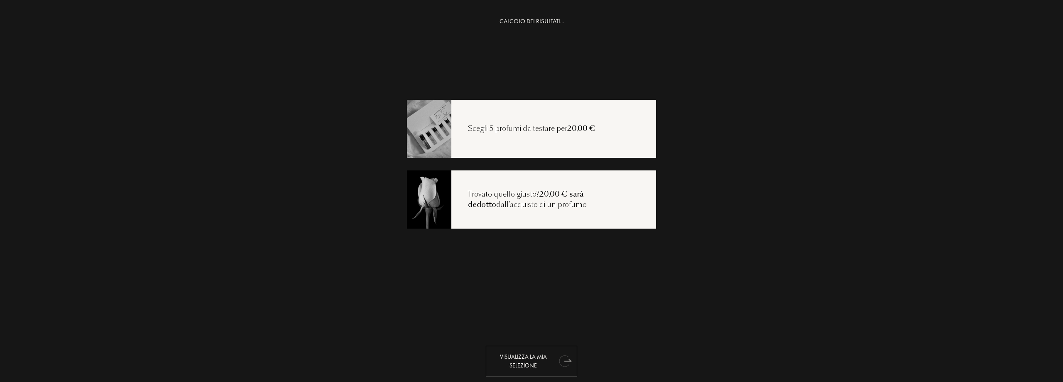 The width and height of the screenshot is (1063, 382). What do you see at coordinates (565, 360) in the screenshot?
I see `div: animation` at bounding box center [565, 360].